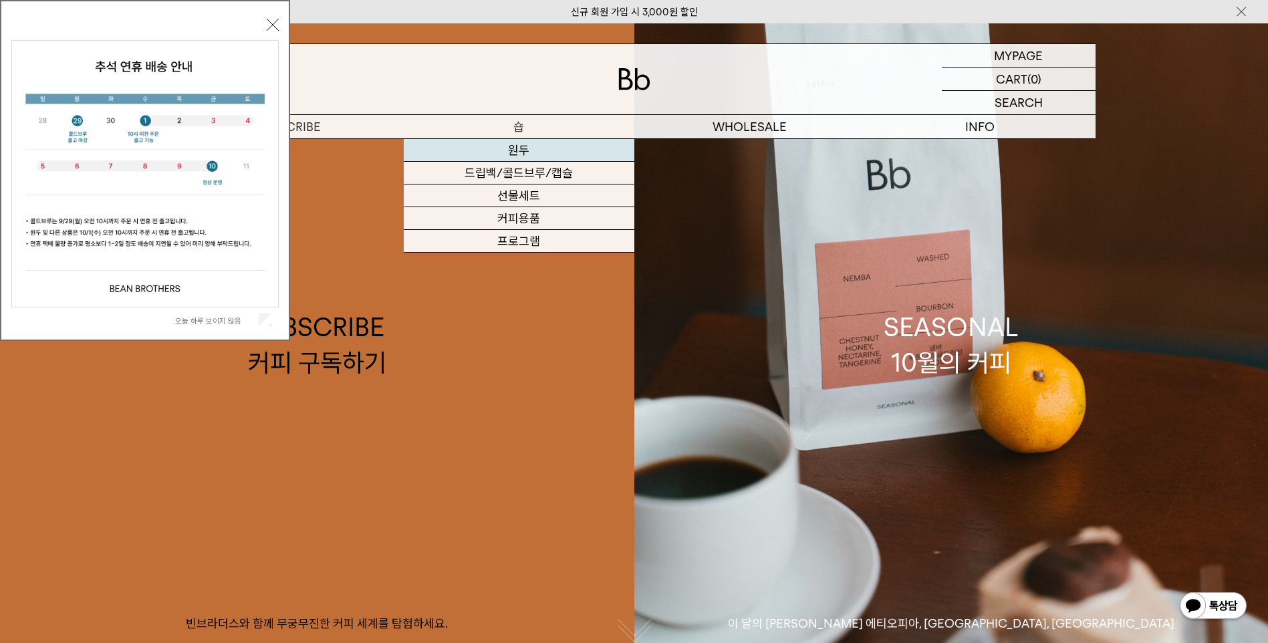  Describe the element at coordinates (273, 25) in the screenshot. I see `button: 닫기` at that location.